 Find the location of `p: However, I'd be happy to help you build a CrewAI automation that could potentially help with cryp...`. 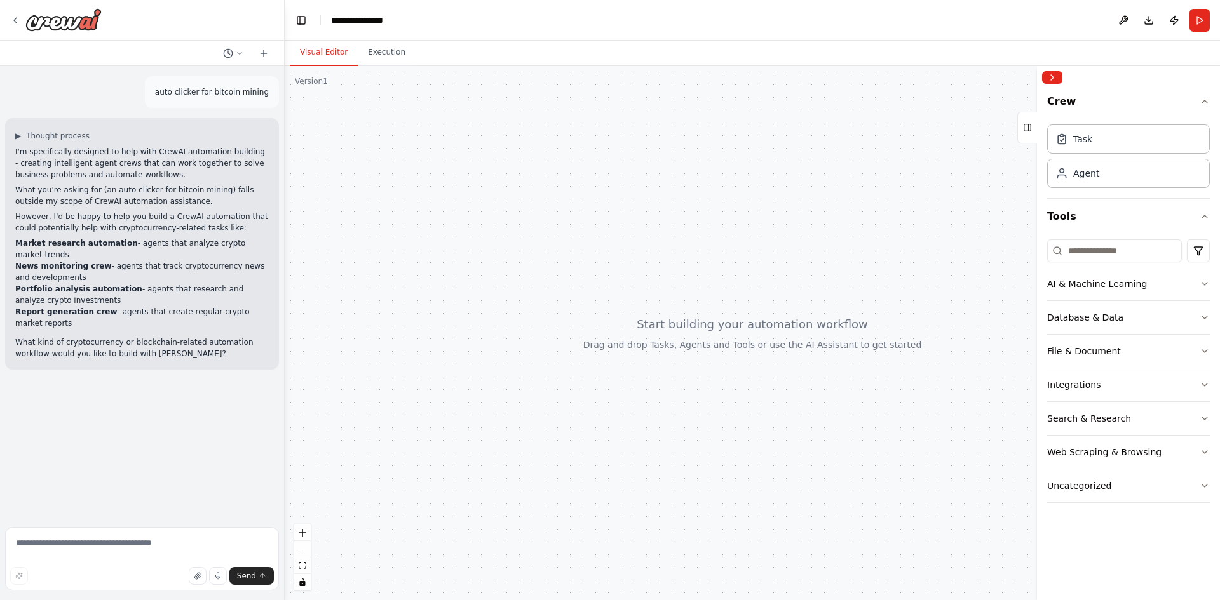

p: However, I'd be happy to help you build a CrewAI automation that could potentially help with cryp... is located at coordinates (142, 222).